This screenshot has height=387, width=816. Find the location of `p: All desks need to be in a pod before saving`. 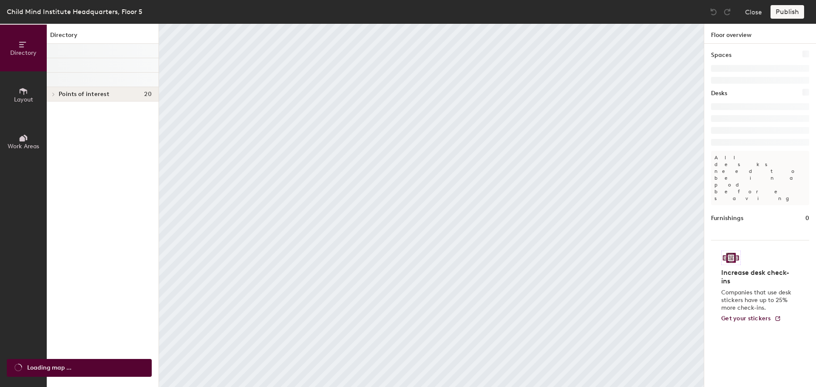

p: All desks need to be in a pod before saving is located at coordinates (760, 178).